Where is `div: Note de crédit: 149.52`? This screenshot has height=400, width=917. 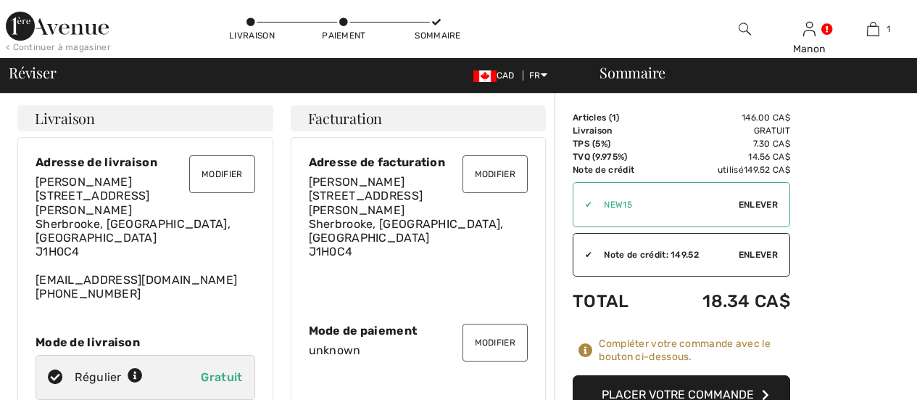 div: Note de crédit: 149.52 is located at coordinates (666, 255).